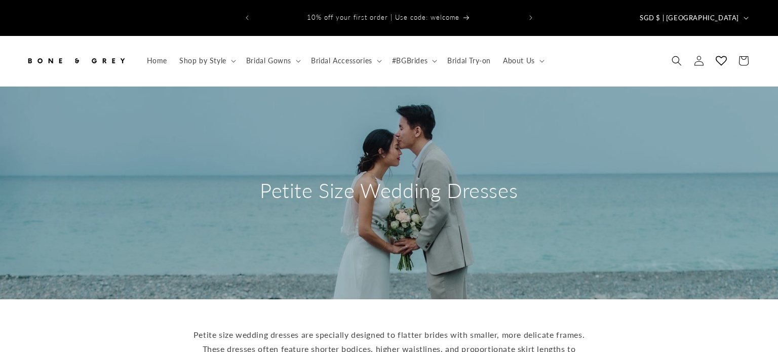  What do you see at coordinates (76, 61) in the screenshot?
I see `a: Bone and Grey Bridal` at bounding box center [76, 61].